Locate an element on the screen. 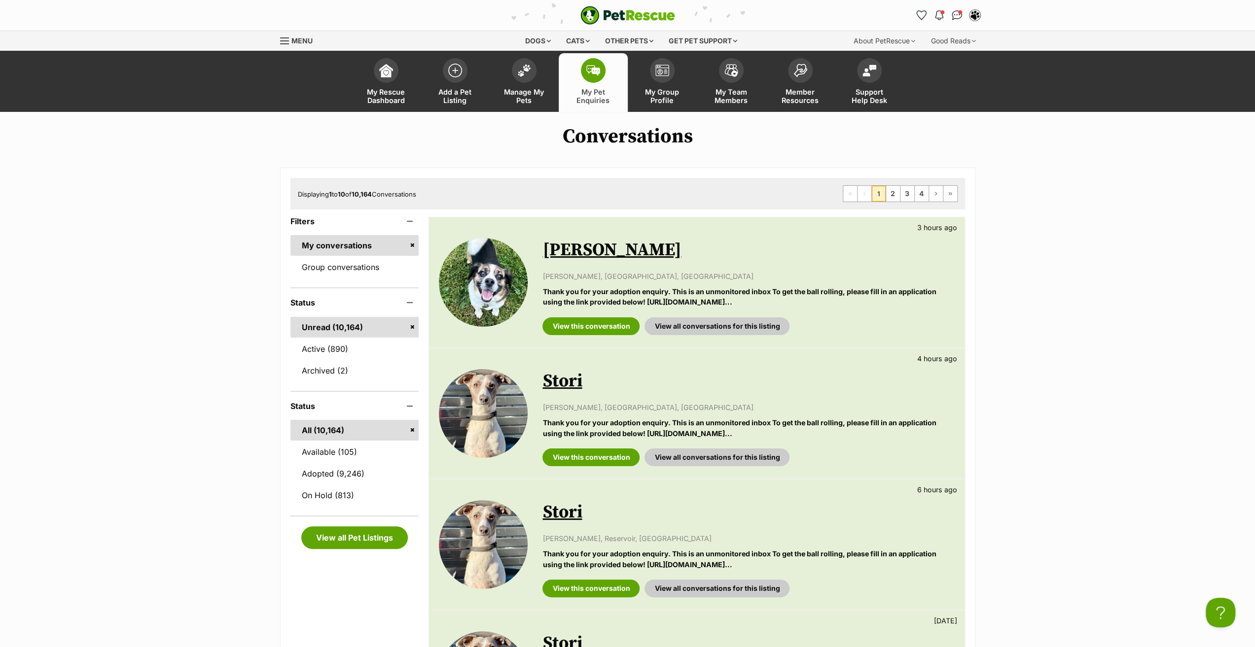 Image resolution: width=1255 pixels, height=647 pixels. img: group-profile-icon-3fa3cf56718a62981997c0bc7e787c4b2cf8bcc04b72c1350f741eb67cf2f40e.svg is located at coordinates (662, 70).